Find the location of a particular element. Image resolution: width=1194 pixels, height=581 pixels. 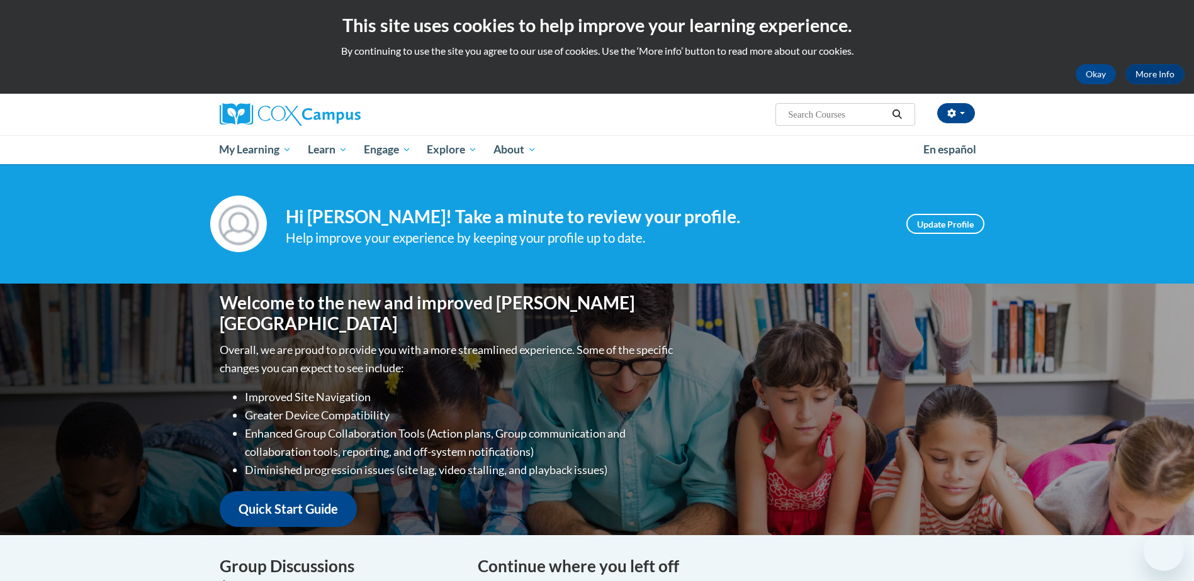

a: About is located at coordinates (515, 150).